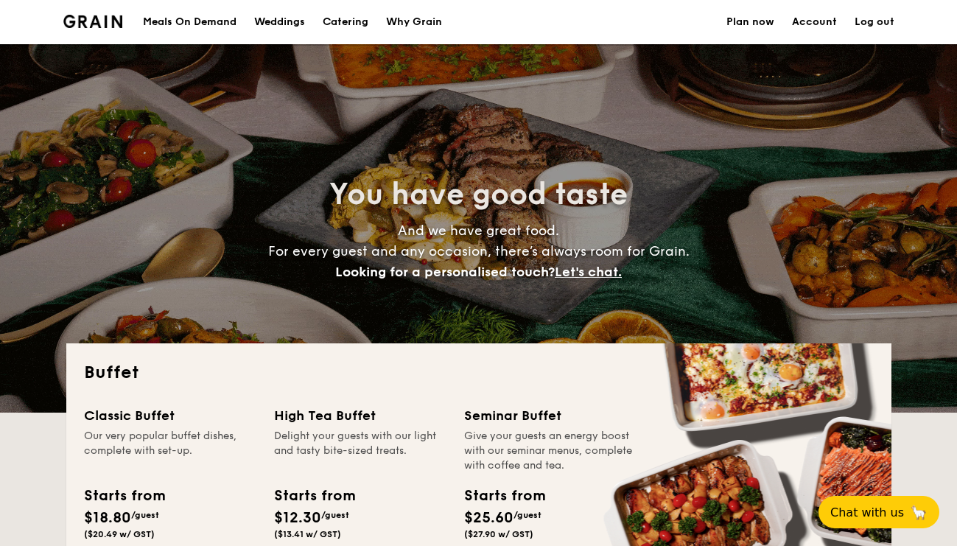 The image size is (957, 546). I want to click on span: ($13.41 w/ GST), so click(307, 534).